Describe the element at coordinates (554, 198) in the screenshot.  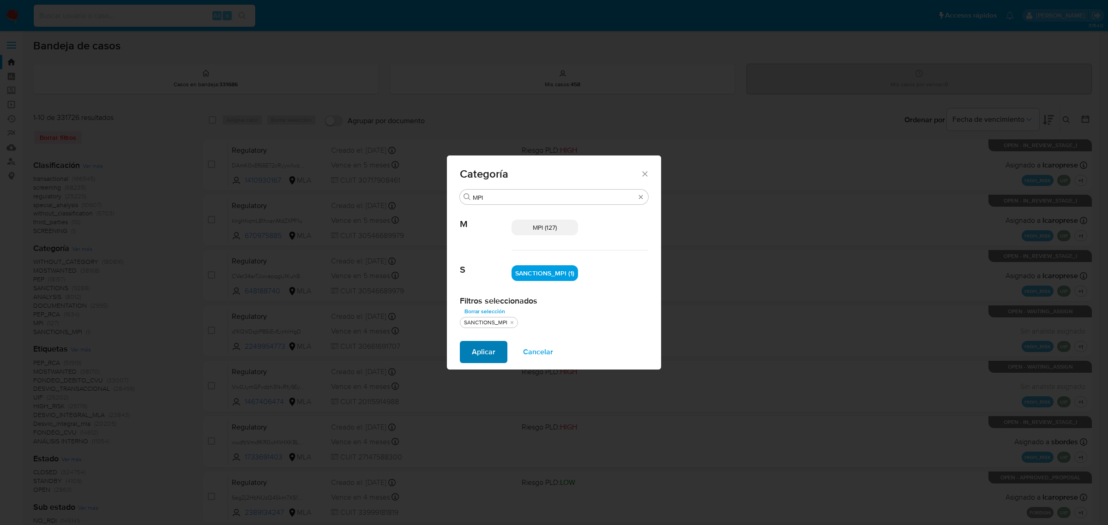
I see `input: Buscar filtro` at that location.